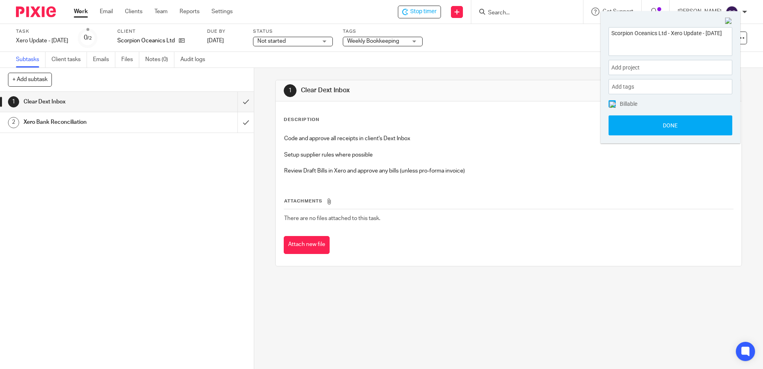  What do you see at coordinates (81, 12) in the screenshot?
I see `a: Work` at bounding box center [81, 12].